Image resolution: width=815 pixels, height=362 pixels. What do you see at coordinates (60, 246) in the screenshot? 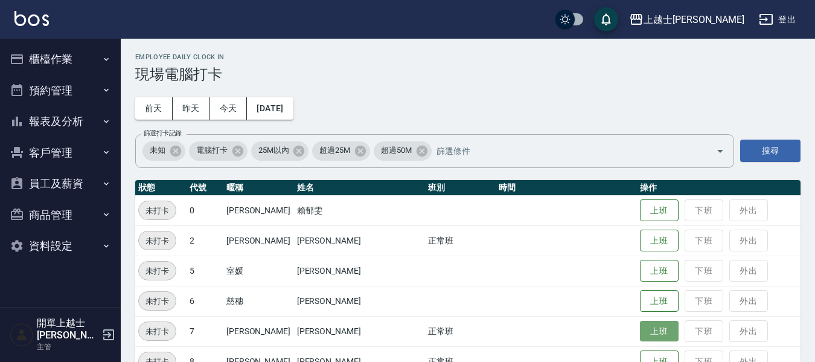
I see `button: 資料設定` at bounding box center [60, 246].